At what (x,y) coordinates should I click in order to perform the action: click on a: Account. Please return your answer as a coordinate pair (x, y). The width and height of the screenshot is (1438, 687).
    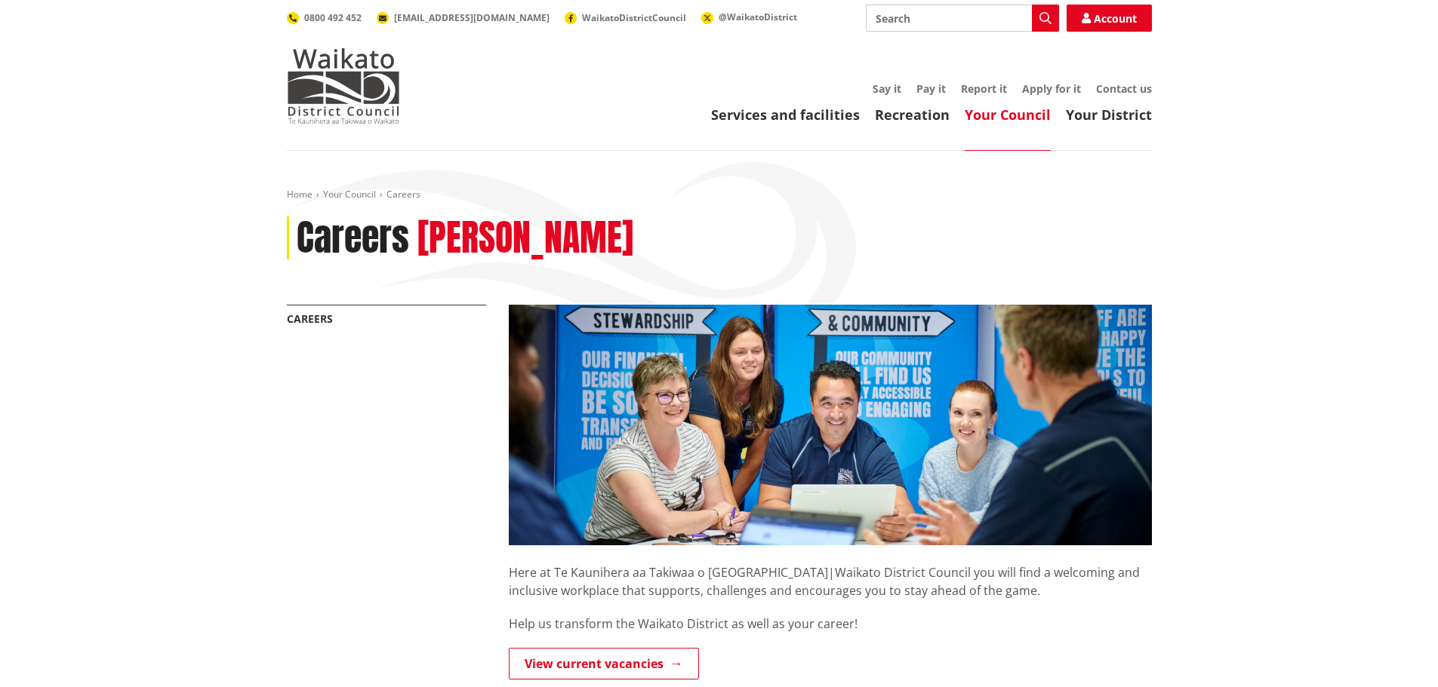
    Looking at the image, I should click on (1109, 18).